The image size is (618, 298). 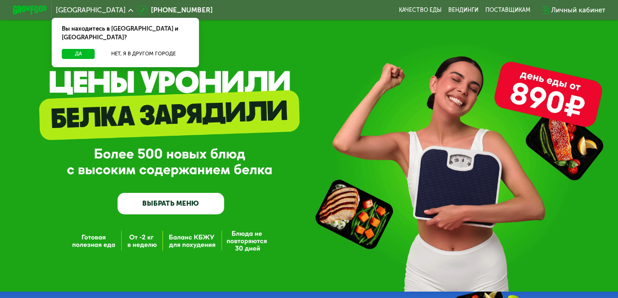 What do you see at coordinates (171, 203) in the screenshot?
I see `a: ВЫБРАТЬ МЕНЮ` at bounding box center [171, 203].